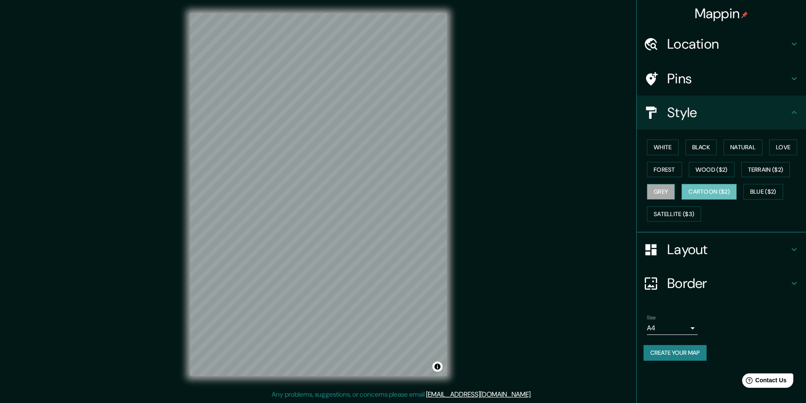 The width and height of the screenshot is (806, 403). What do you see at coordinates (783, 147) in the screenshot?
I see `button: Love` at bounding box center [783, 147].